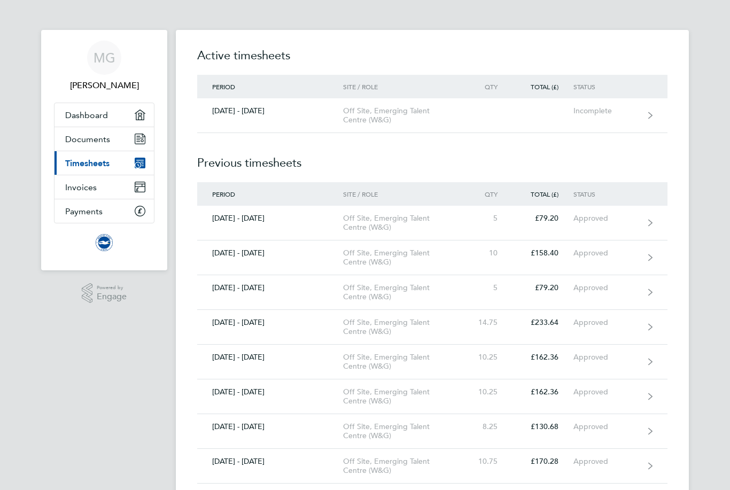  I want to click on a: Documents, so click(104, 139).